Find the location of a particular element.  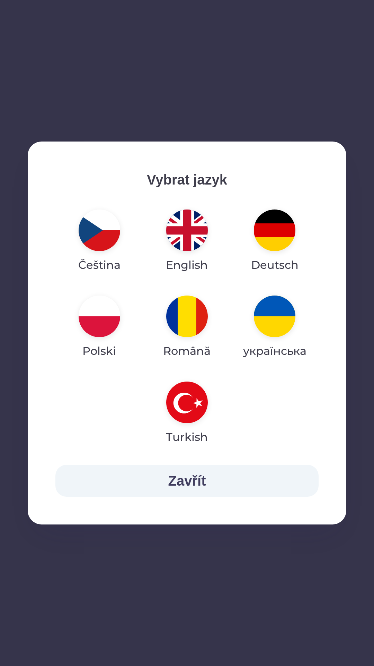

button: Deutsch is located at coordinates (275, 241).